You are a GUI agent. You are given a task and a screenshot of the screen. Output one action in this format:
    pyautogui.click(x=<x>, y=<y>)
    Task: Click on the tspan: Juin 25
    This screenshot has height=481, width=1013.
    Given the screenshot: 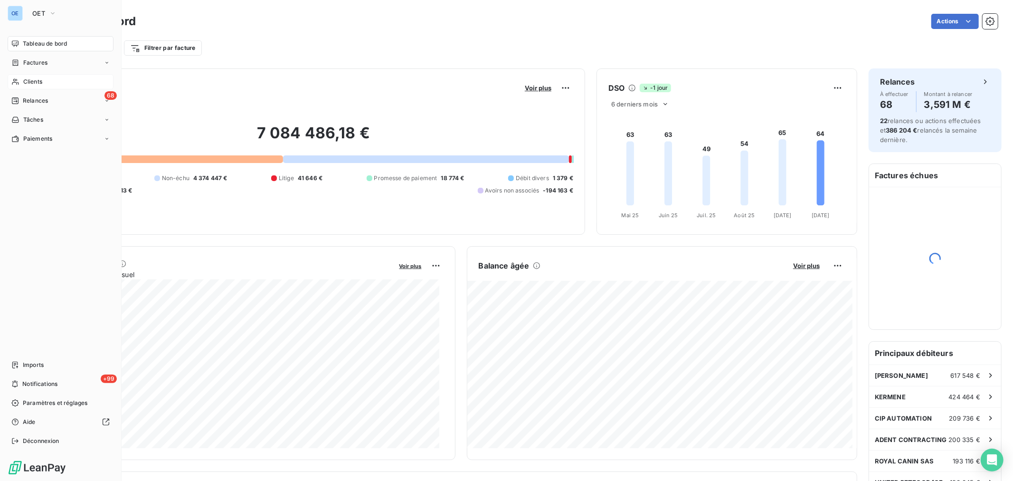 What is the action you would take?
    pyautogui.click(x=668, y=215)
    